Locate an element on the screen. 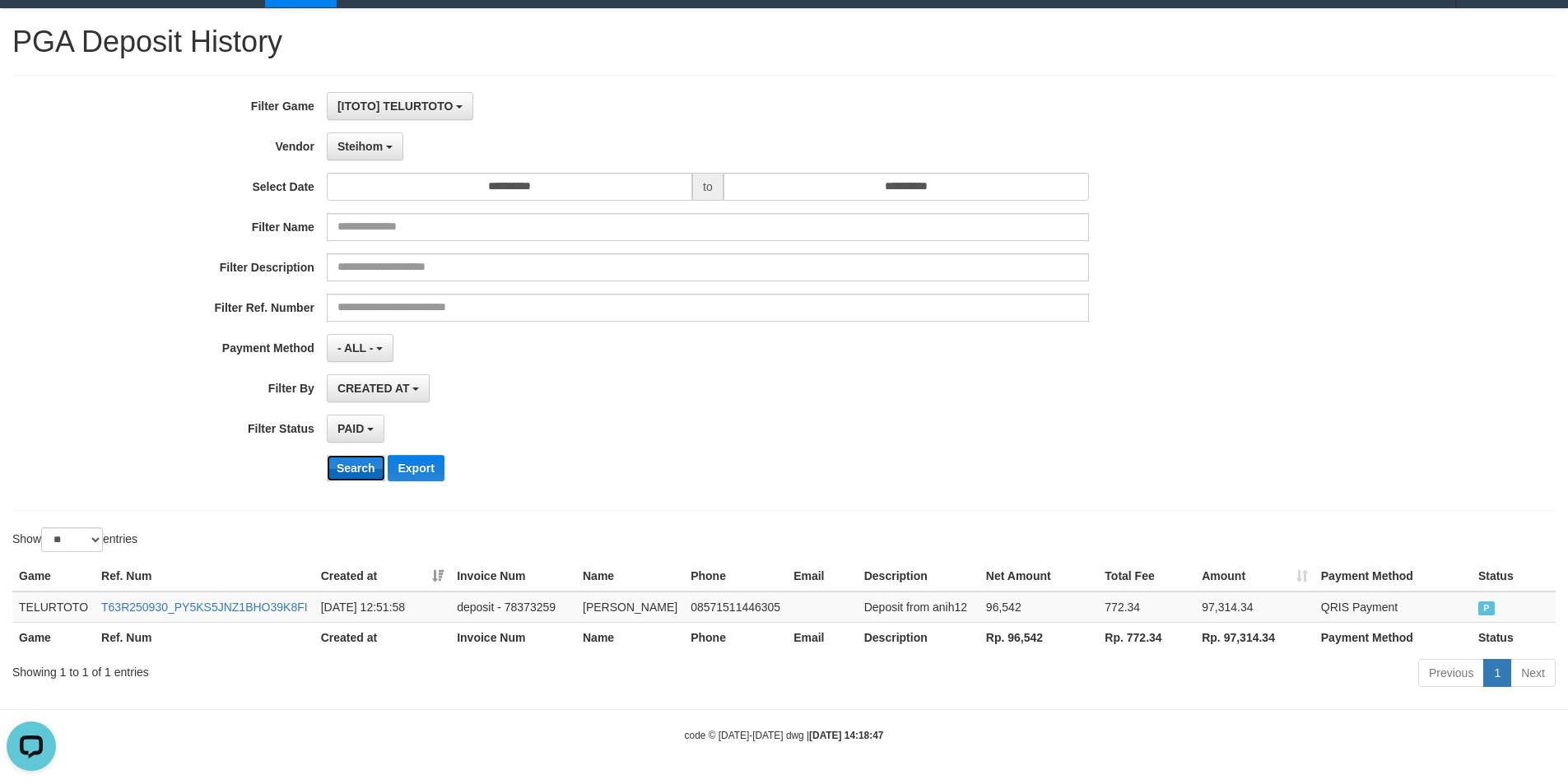  td: 08571511446305 is located at coordinates (735, 607).